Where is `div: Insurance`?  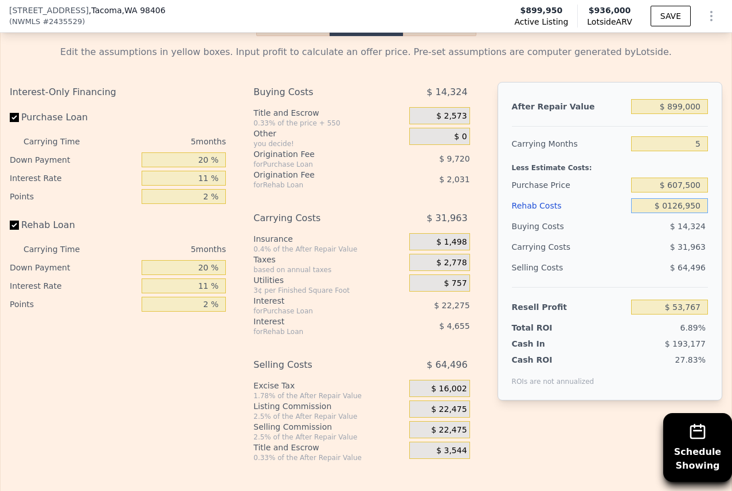
div: Insurance is located at coordinates (329, 239).